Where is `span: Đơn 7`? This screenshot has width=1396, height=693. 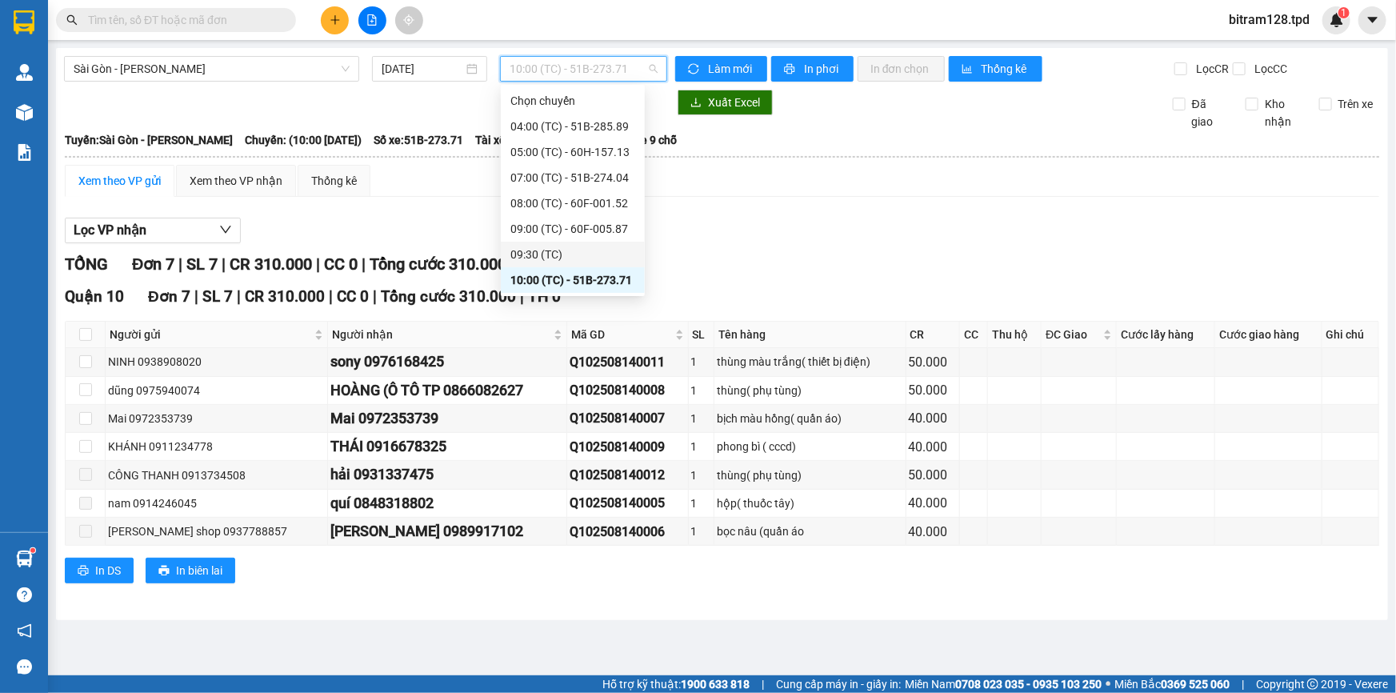 span: Đơn 7 is located at coordinates (169, 296).